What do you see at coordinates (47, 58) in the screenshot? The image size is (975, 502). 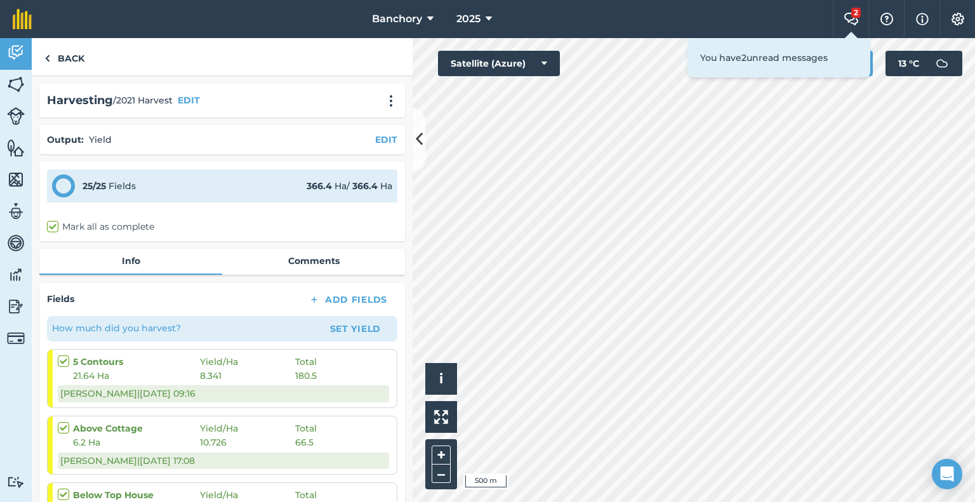 I see `img: svg+xml;base64,PHN2ZyB4bWxucz0iaHR0cDovL3d3dy53My5vcmcvMjAwMC9zdmciIHdpZHRoPSI5IiBoZWlnaHQ9IjI0Ii...` at bounding box center [47, 58].